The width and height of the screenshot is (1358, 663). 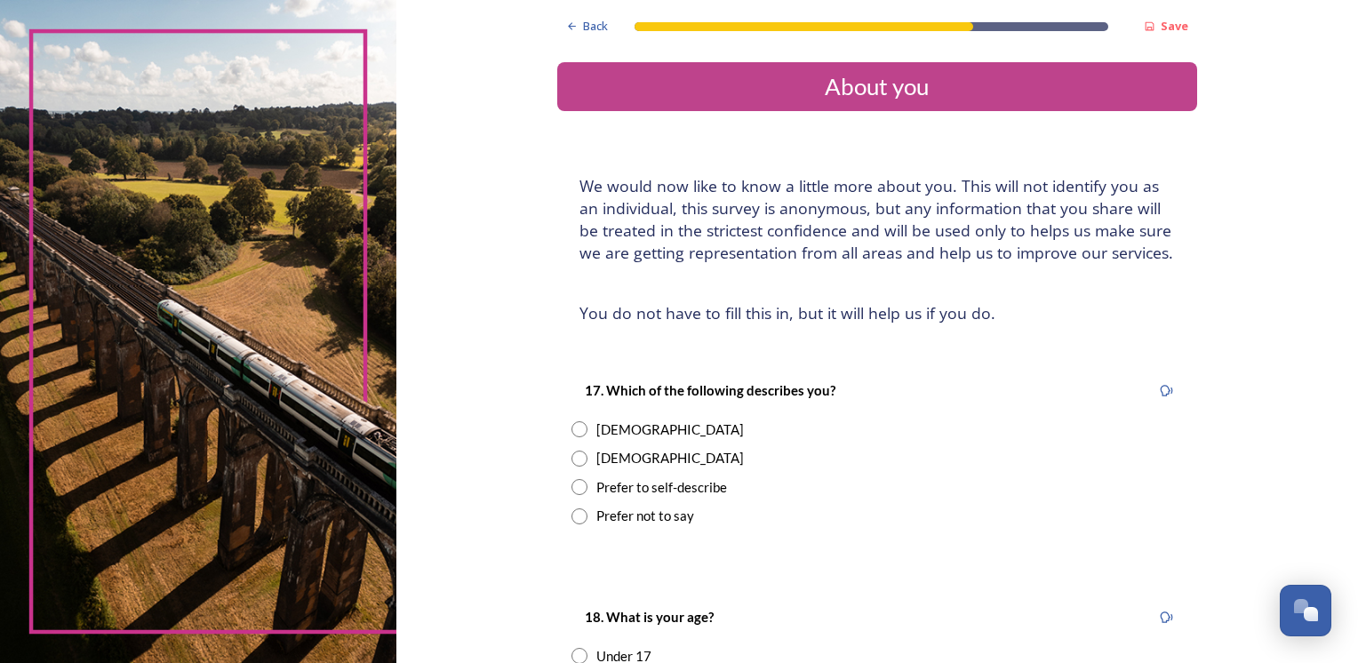 I want to click on strong: Save, so click(x=1174, y=26).